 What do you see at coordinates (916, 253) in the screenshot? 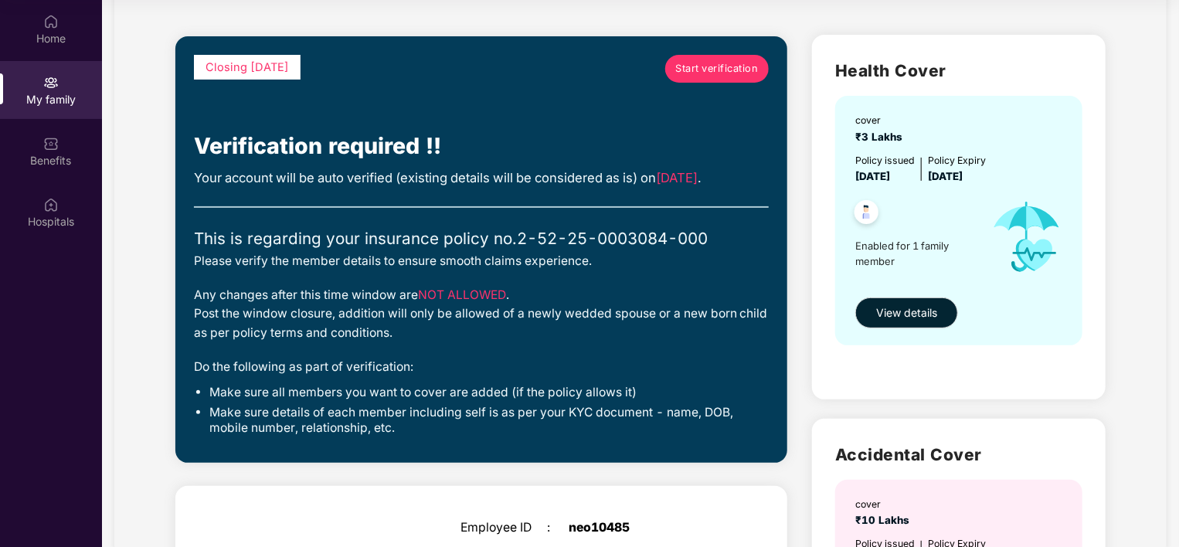
I see `span: Enabled for 1 family member` at bounding box center [916, 253].